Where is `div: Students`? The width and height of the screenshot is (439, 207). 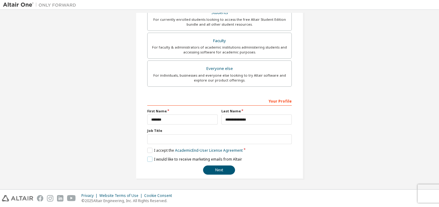 div: Students is located at coordinates (220, 13).